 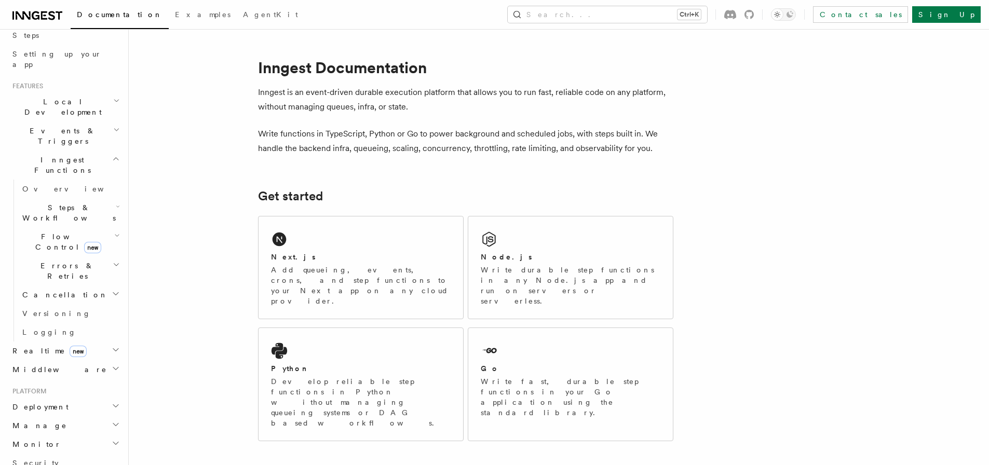 What do you see at coordinates (65, 426) in the screenshot?
I see `button: Manage` at bounding box center [65, 426].